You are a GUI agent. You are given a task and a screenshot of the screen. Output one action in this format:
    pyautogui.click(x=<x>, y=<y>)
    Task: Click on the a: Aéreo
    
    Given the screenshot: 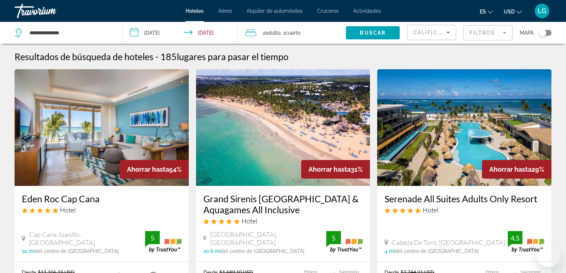 What is the action you would take?
    pyautogui.click(x=225, y=11)
    